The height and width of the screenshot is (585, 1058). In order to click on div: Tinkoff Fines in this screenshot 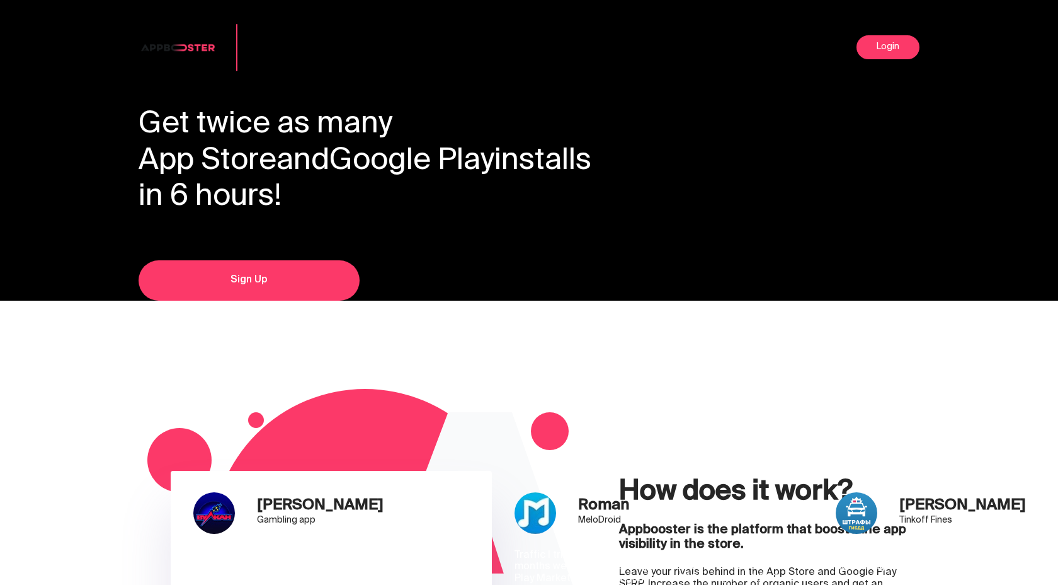, I will do `click(962, 520)`.